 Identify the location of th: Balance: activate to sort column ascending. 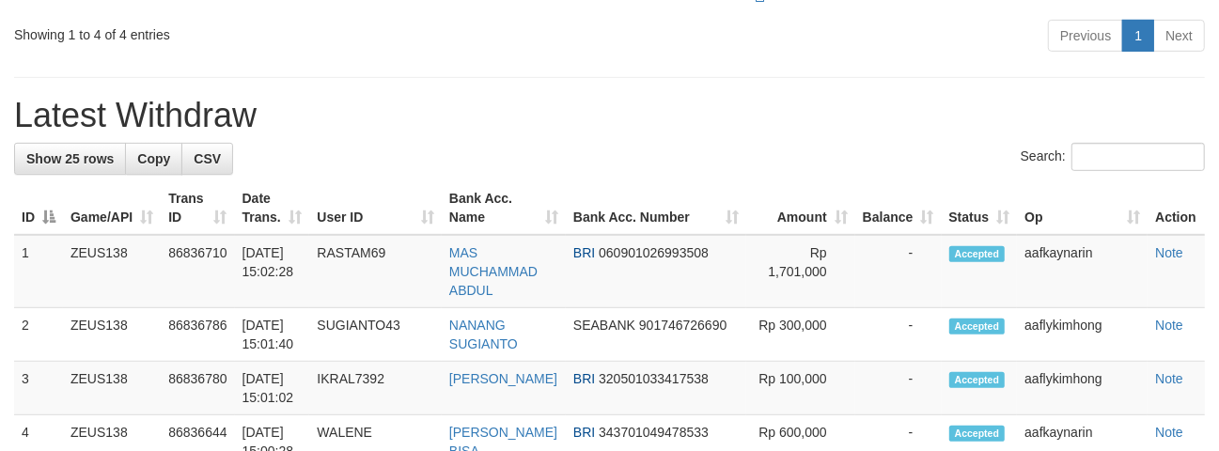
(899, 208).